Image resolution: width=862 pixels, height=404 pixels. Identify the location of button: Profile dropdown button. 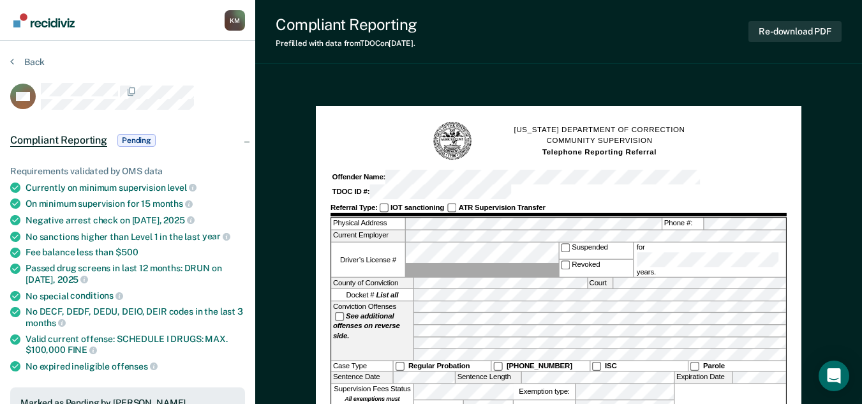
(235, 20).